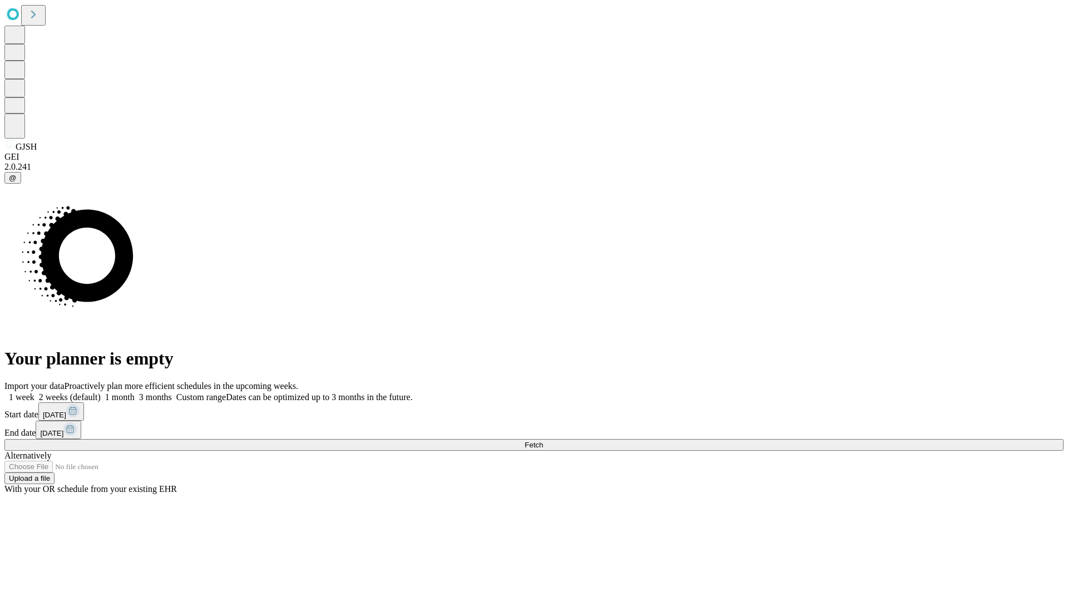  What do you see at coordinates (120, 396) in the screenshot?
I see `span: 1 month` at bounding box center [120, 396].